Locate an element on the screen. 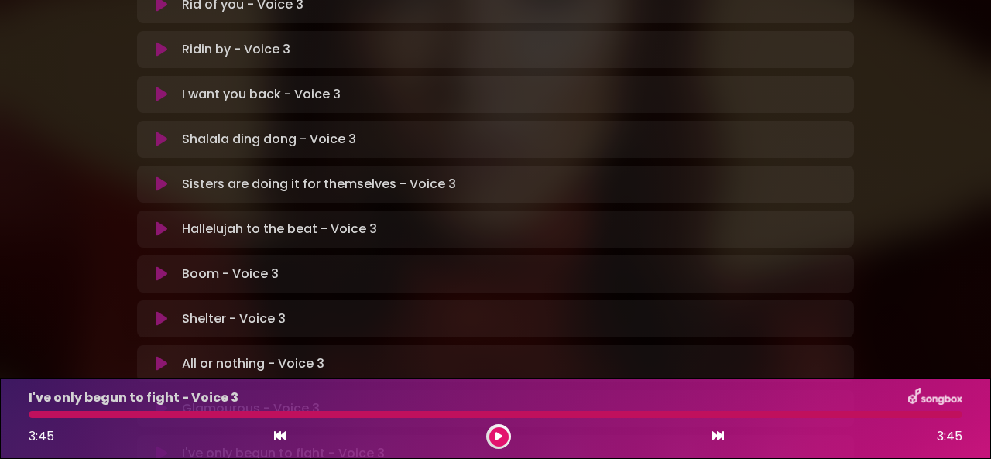  img: songbox-logo-white.png is located at coordinates (935, 398).